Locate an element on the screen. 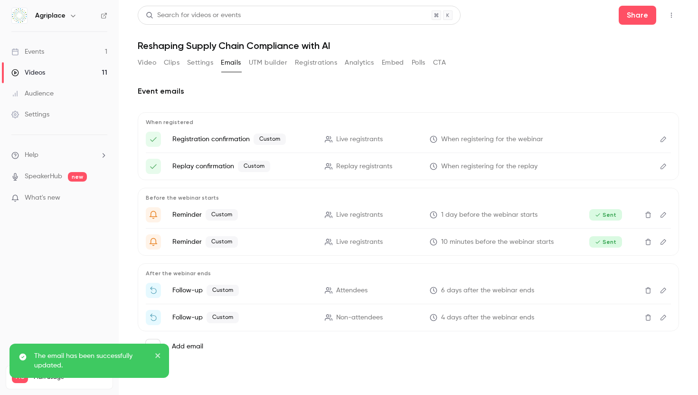 The image size is (698, 395). a: SpeakerHub is located at coordinates (43, 176).